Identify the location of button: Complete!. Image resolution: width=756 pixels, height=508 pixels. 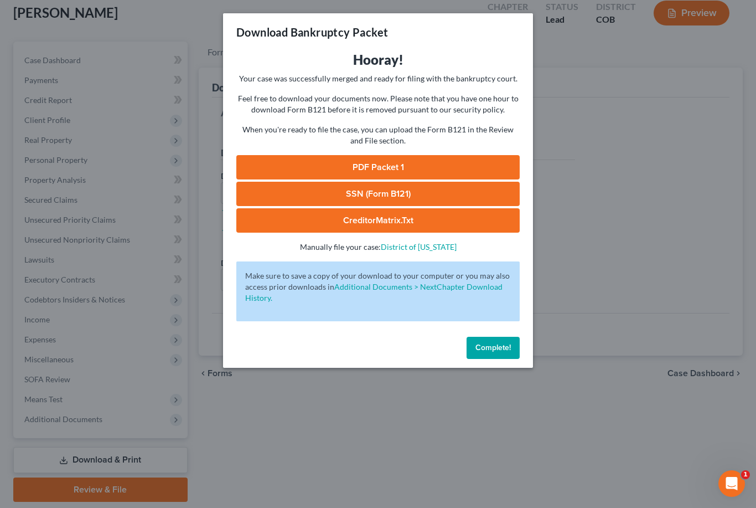
(493, 348).